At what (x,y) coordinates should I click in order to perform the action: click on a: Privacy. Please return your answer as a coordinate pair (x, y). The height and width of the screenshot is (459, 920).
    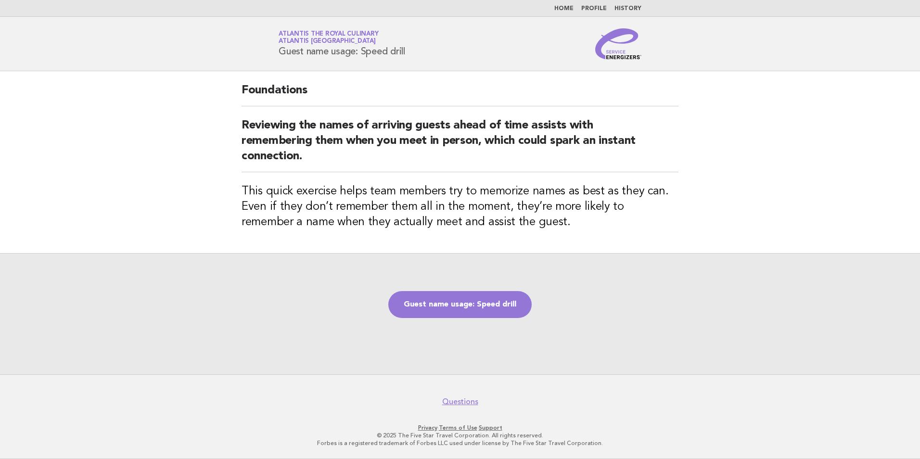
    Looking at the image, I should click on (428, 428).